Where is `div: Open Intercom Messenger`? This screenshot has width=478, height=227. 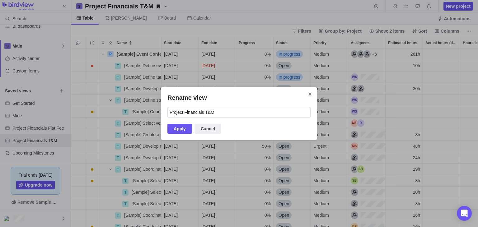 div: Open Intercom Messenger is located at coordinates (464, 213).